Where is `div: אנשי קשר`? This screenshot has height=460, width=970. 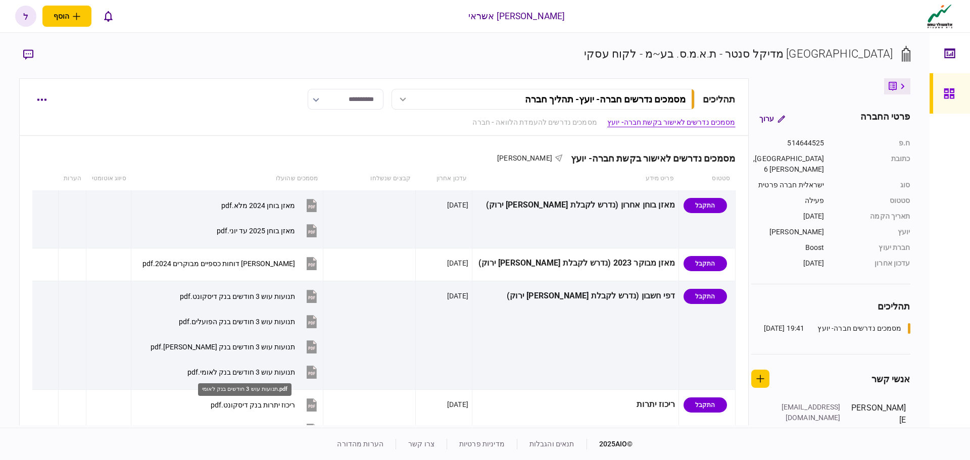 div: אנשי קשר is located at coordinates (891, 379).